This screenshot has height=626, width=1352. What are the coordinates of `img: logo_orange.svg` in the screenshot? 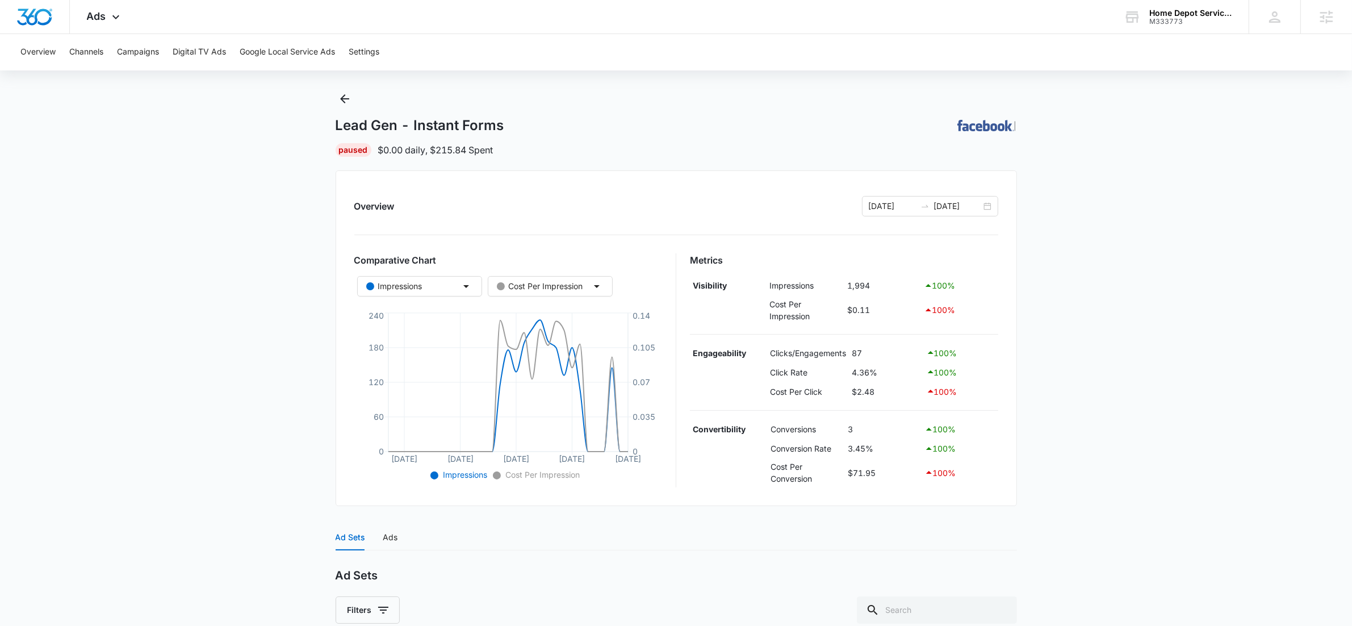 It's located at (23, 23).